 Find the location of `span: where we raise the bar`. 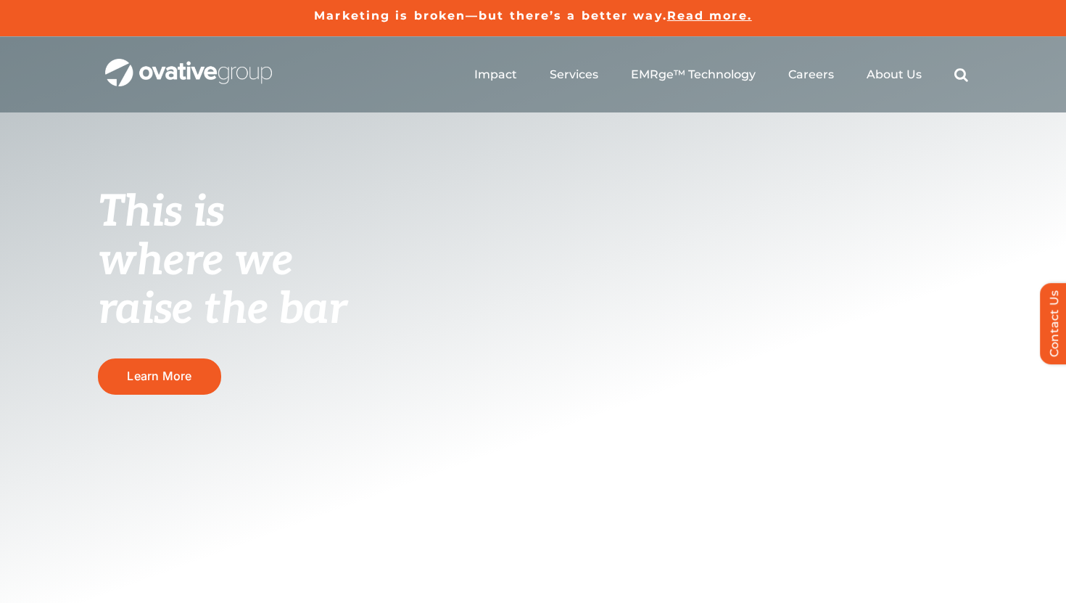

span: where we raise the bar is located at coordinates (222, 285).